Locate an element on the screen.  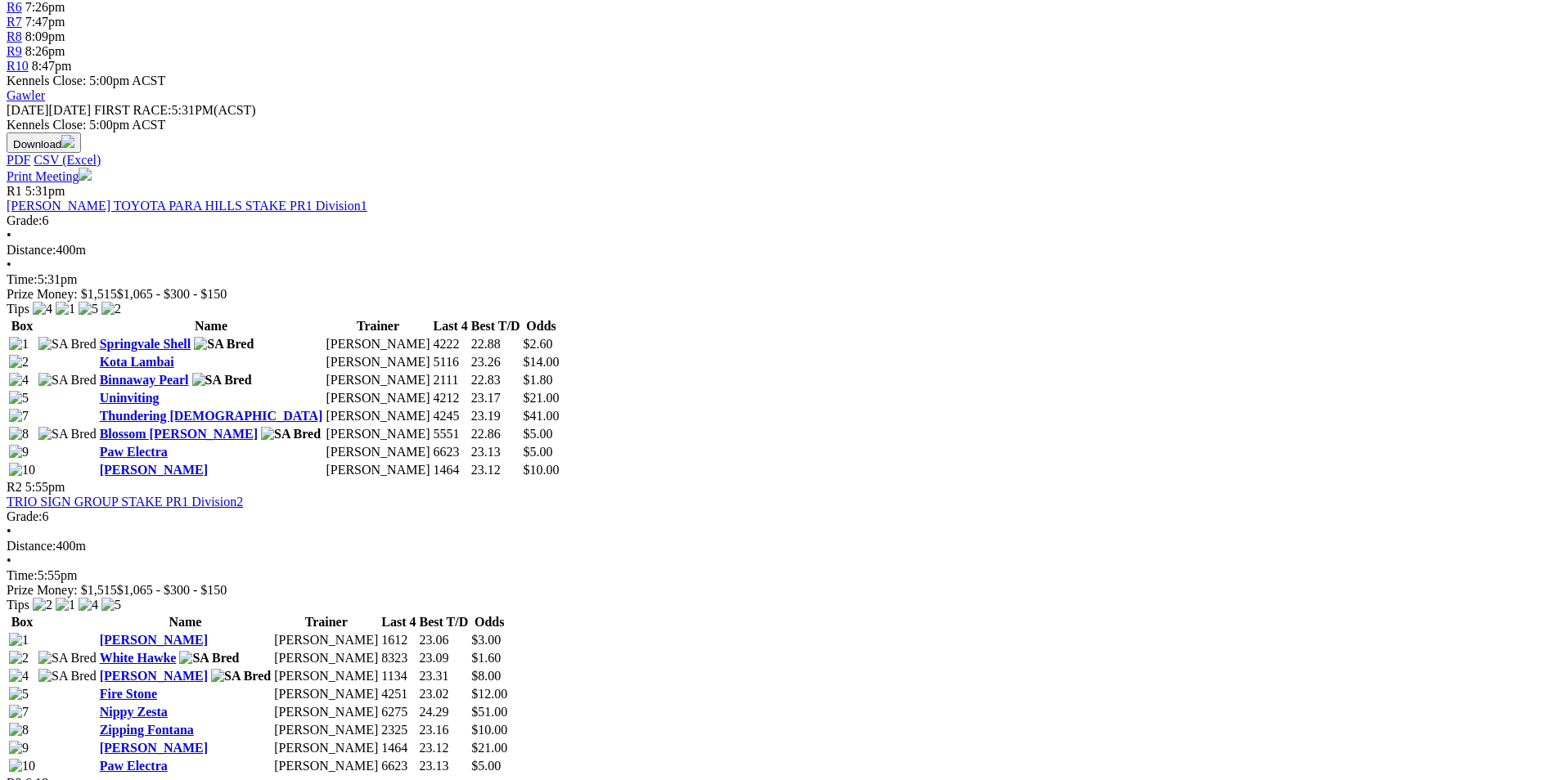
span: 5:31pm is located at coordinates (45, 191).